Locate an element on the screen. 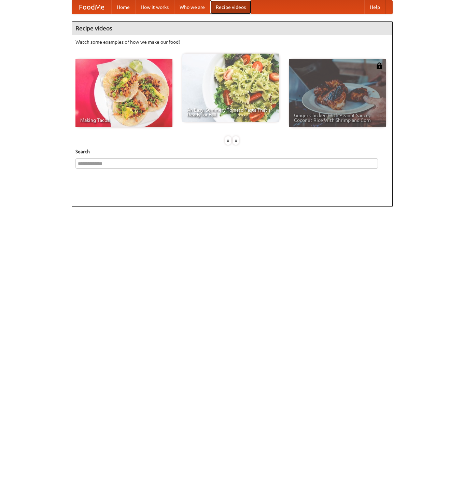  a: Recipe videos is located at coordinates (231, 7).